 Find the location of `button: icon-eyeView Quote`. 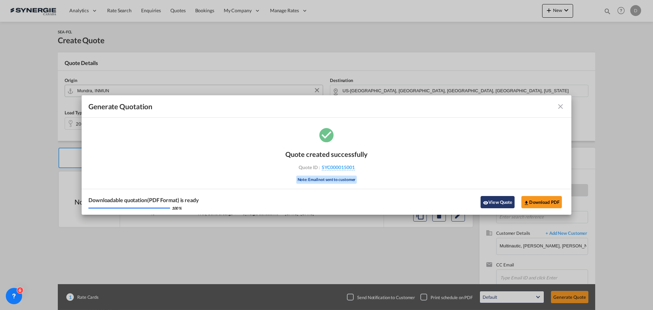

button: icon-eyeView Quote is located at coordinates (497, 202).